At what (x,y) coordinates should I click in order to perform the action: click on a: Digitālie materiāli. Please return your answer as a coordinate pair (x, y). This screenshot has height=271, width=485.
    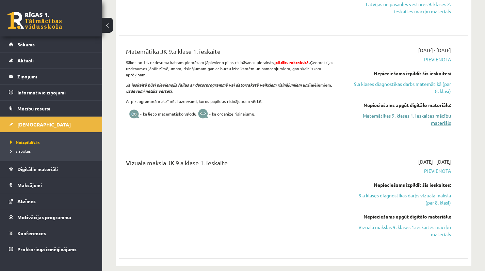
    Looking at the image, I should click on (51, 169).